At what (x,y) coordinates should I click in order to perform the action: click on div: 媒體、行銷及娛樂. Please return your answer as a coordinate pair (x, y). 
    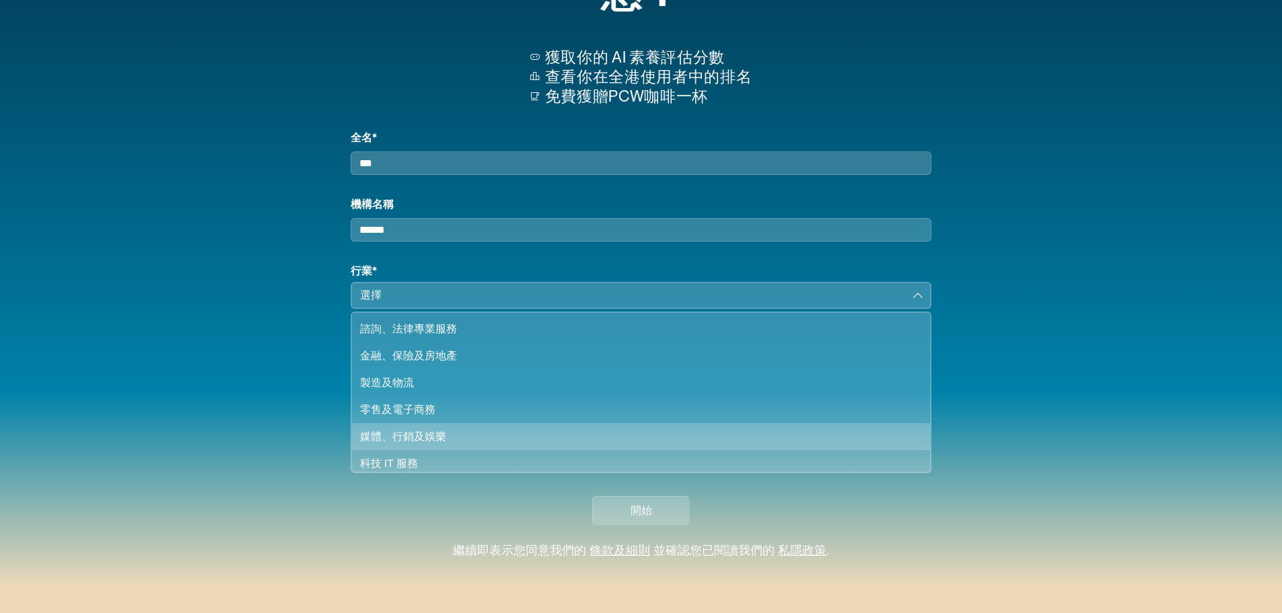
    Looking at the image, I should click on (632, 437).